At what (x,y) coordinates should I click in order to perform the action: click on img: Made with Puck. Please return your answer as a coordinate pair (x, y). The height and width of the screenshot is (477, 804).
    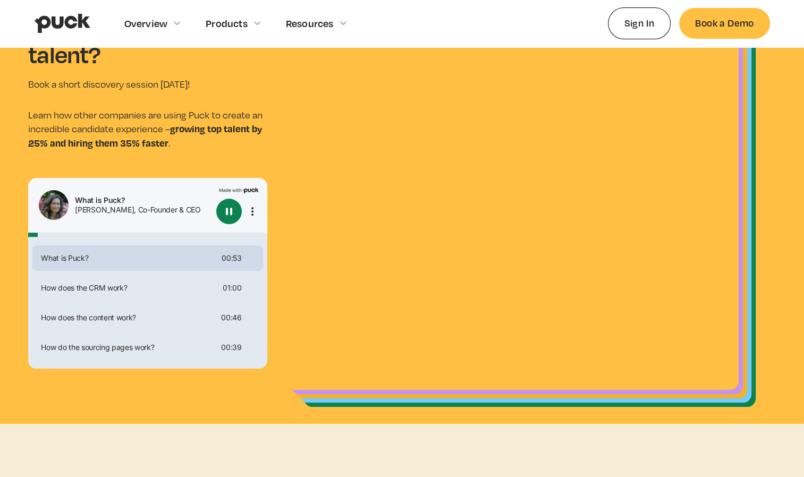
    Looking at the image, I should click on (239, 190).